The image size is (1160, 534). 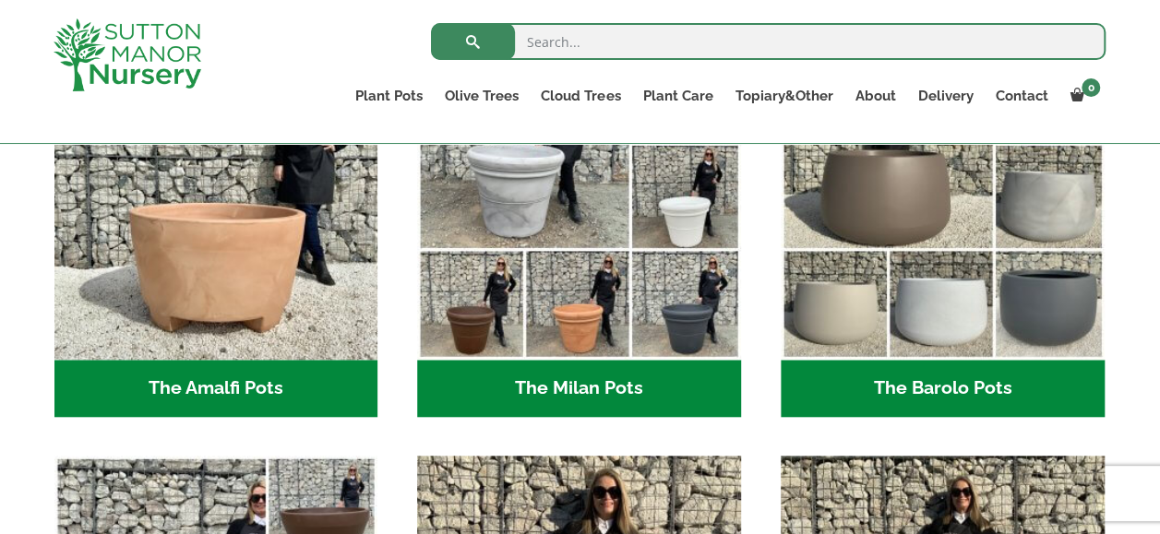 What do you see at coordinates (677, 96) in the screenshot?
I see `a: Plant Care` at bounding box center [677, 96].